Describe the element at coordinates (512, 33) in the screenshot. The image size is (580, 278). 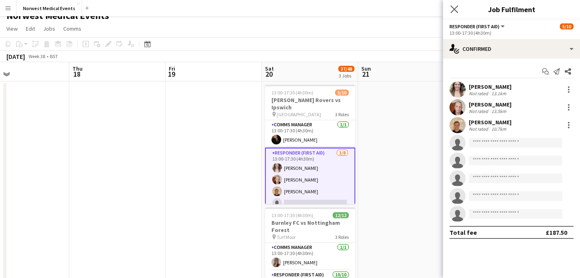
I see `div: 13:00-17:30 (4h30m)` at that location.